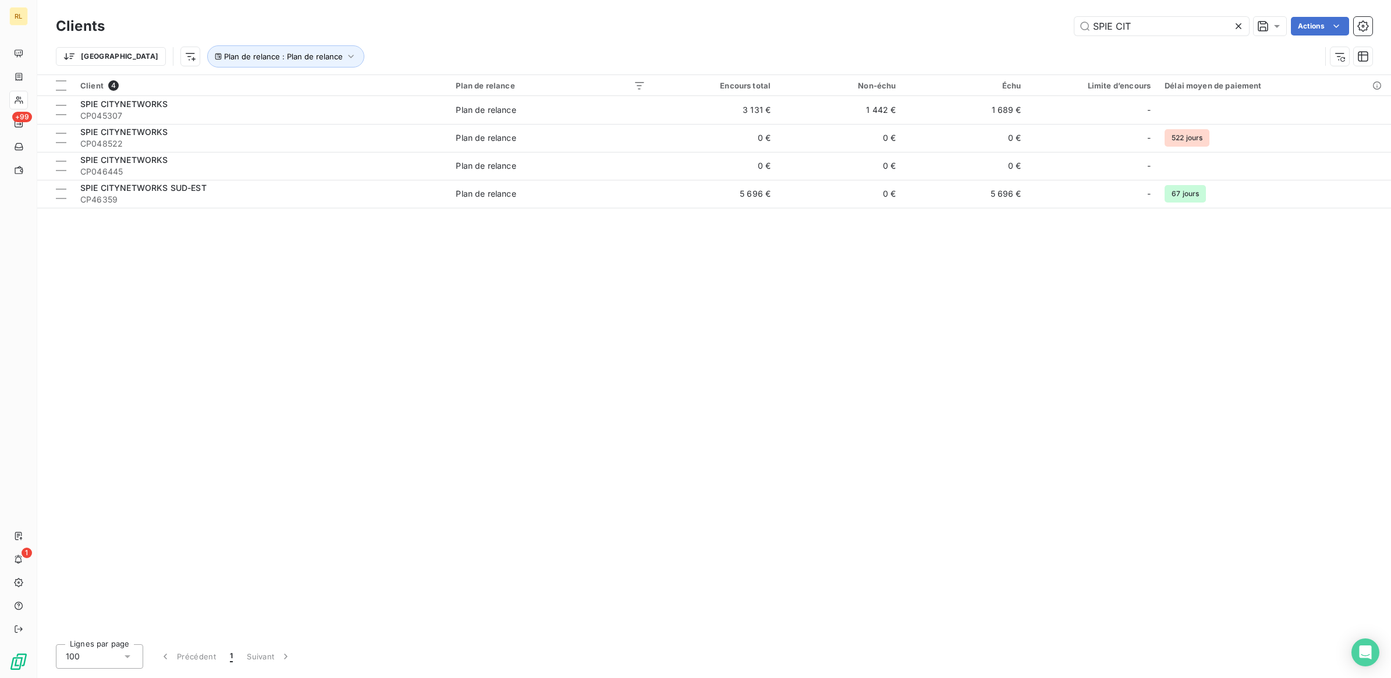 Image resolution: width=1391 pixels, height=678 pixels. What do you see at coordinates (715, 110) in the screenshot?
I see `td: 3 131 €` at bounding box center [715, 110].